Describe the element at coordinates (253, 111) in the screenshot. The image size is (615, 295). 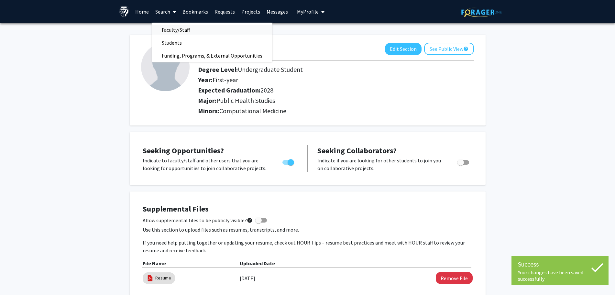
I see `span: Computational Medicine` at that location.